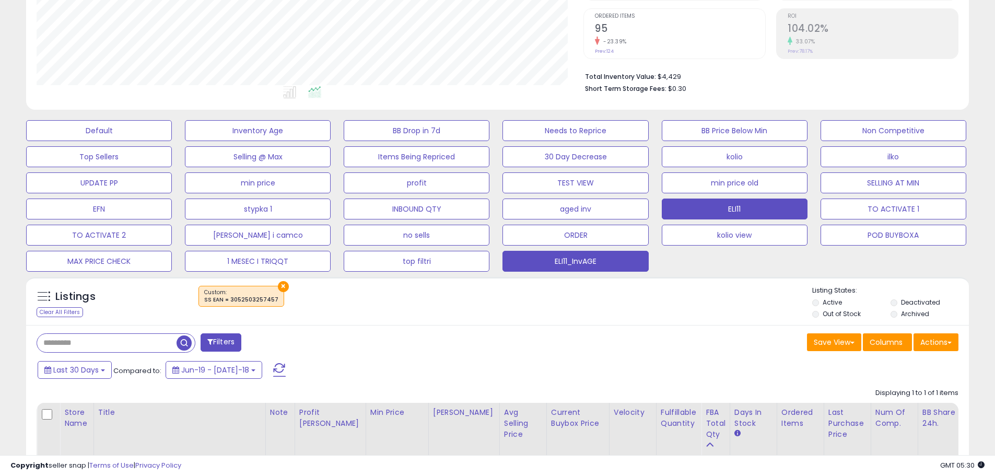 This screenshot has height=476, width=995. What do you see at coordinates (677, 88) in the screenshot?
I see `span: $0.30` at bounding box center [677, 88].